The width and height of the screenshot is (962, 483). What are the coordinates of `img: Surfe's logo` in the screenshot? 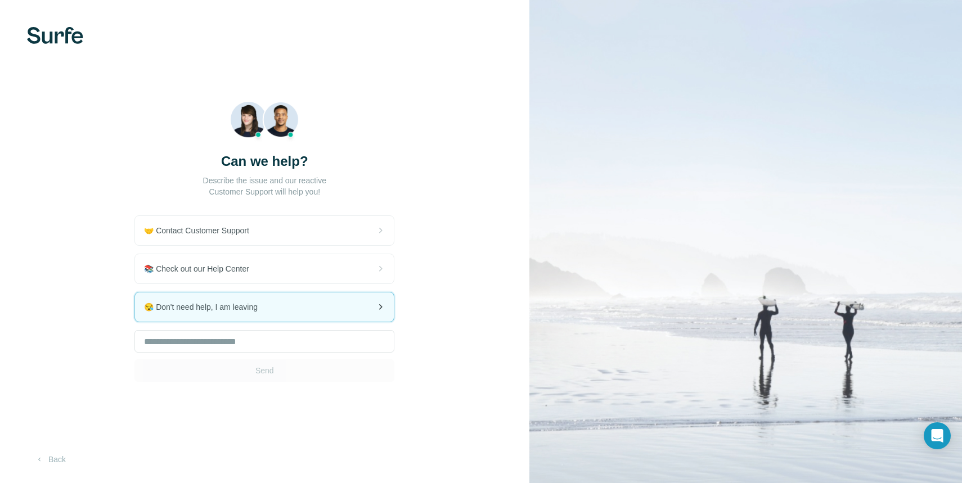 It's located at (55, 35).